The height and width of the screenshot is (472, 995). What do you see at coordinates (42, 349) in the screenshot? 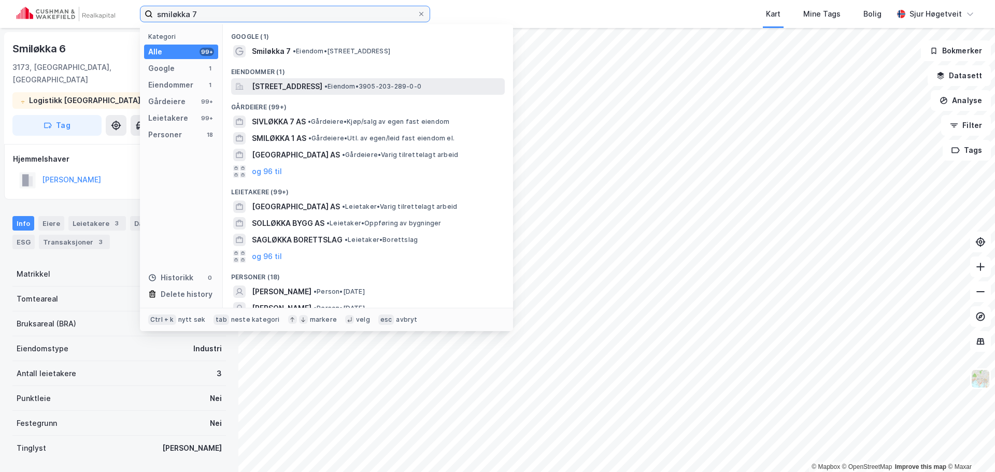
I see `div: Eiendomstype` at bounding box center [42, 349].